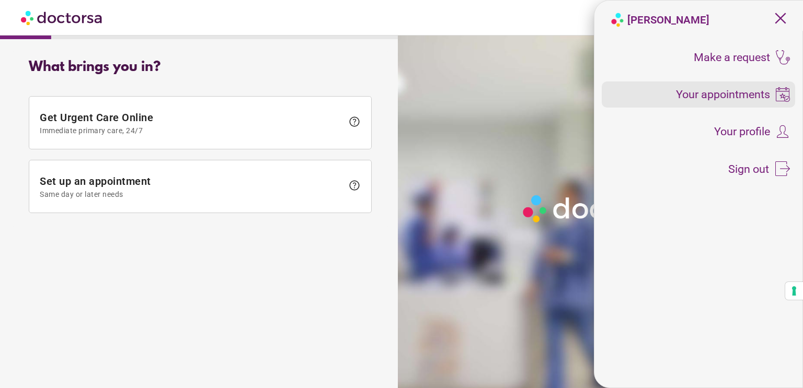 Image resolution: width=803 pixels, height=388 pixels. I want to click on span: Your profile, so click(741, 132).